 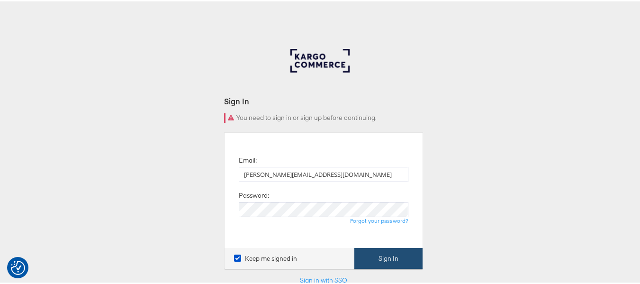 What do you see at coordinates (265, 257) in the screenshot?
I see `label: Keep me signed in` at bounding box center [265, 257].